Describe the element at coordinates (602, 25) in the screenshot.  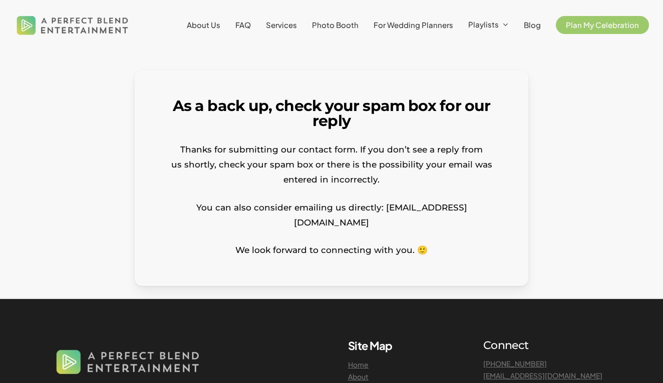
I see `span: Plan My Celebration` at that location.